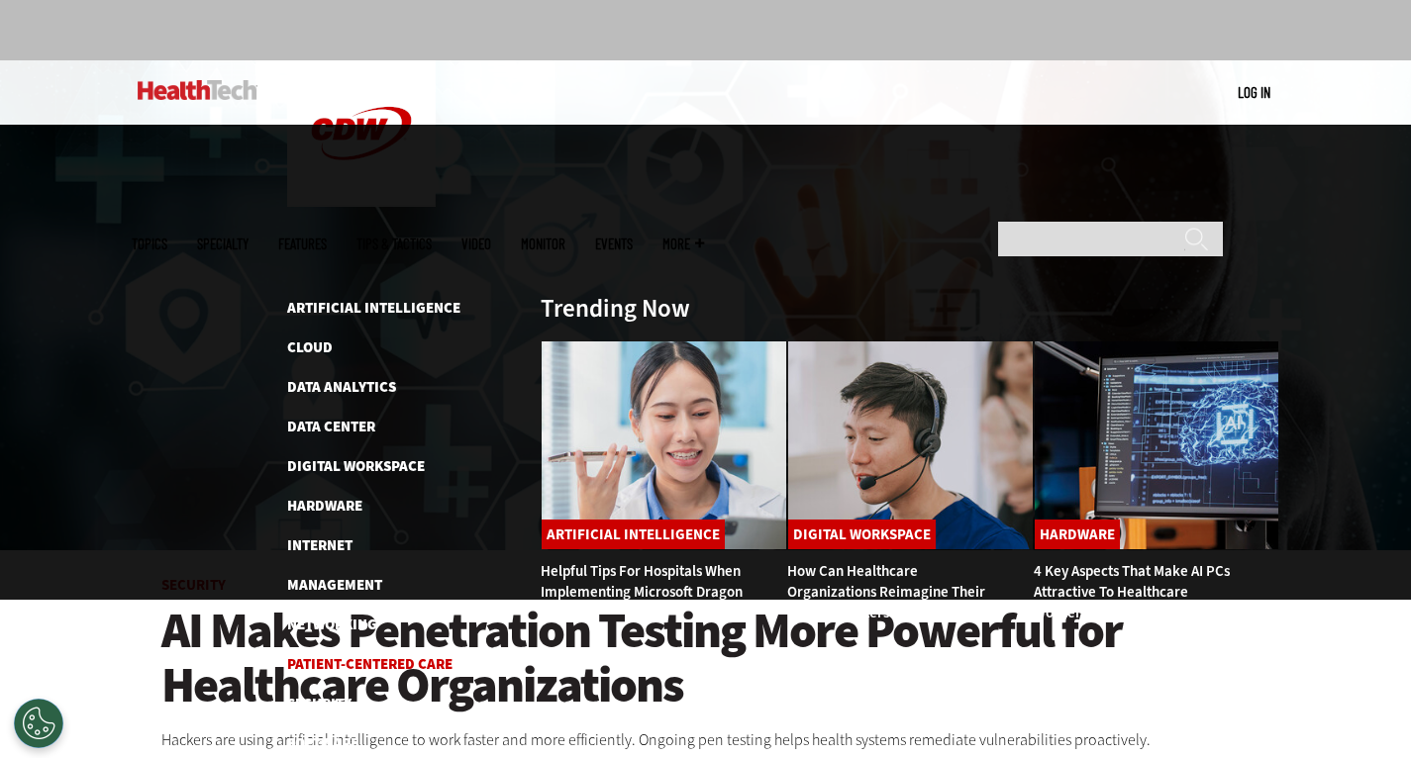 Image resolution: width=1411 pixels, height=758 pixels. What do you see at coordinates (1253, 92) in the screenshot?
I see `div: User menu` at bounding box center [1253, 92].